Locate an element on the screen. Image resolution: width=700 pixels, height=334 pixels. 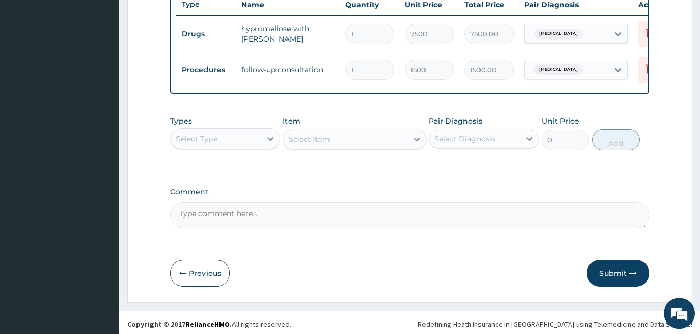
td: follow-up consultation is located at coordinates (288, 70).